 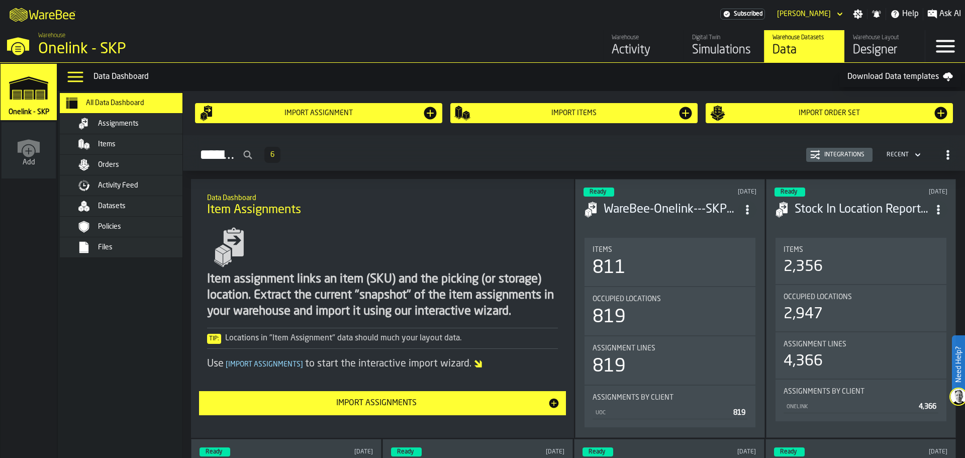 What do you see at coordinates (609, 268) in the screenshot?
I see `div: 811` at bounding box center [609, 268].